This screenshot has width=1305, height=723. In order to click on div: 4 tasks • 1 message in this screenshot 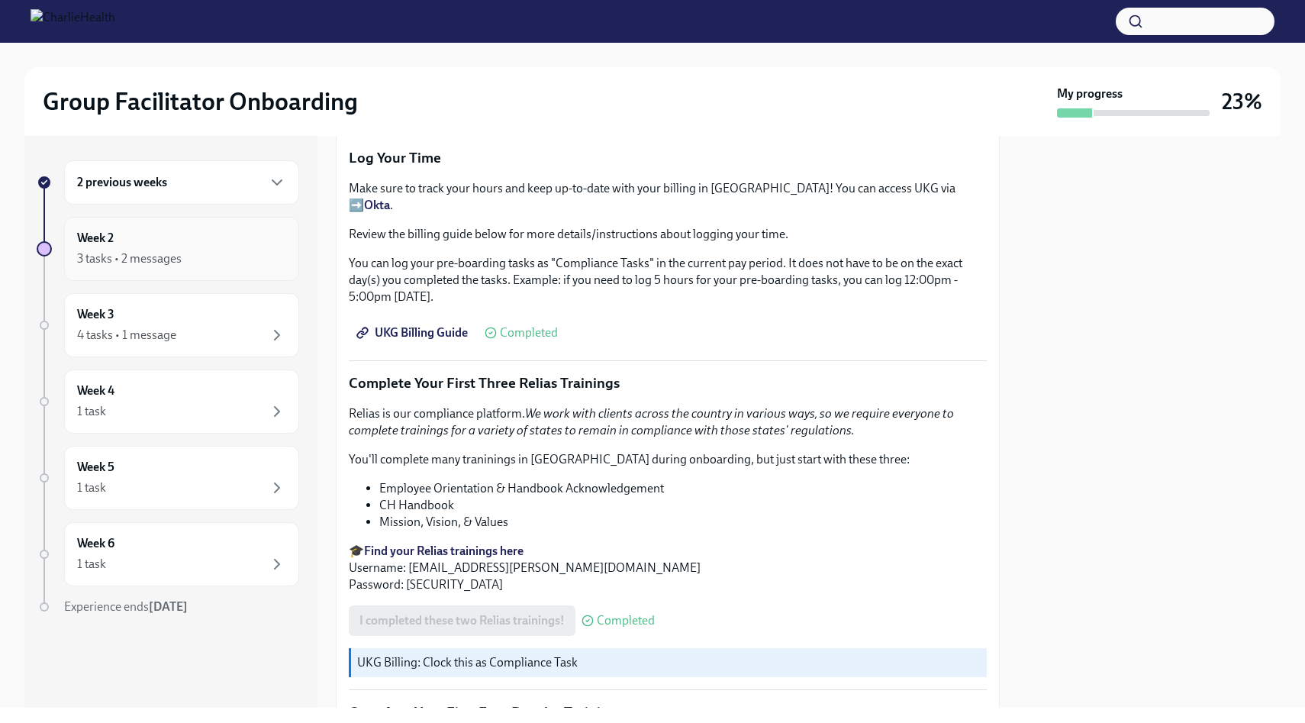, I will do `click(127, 335)`.